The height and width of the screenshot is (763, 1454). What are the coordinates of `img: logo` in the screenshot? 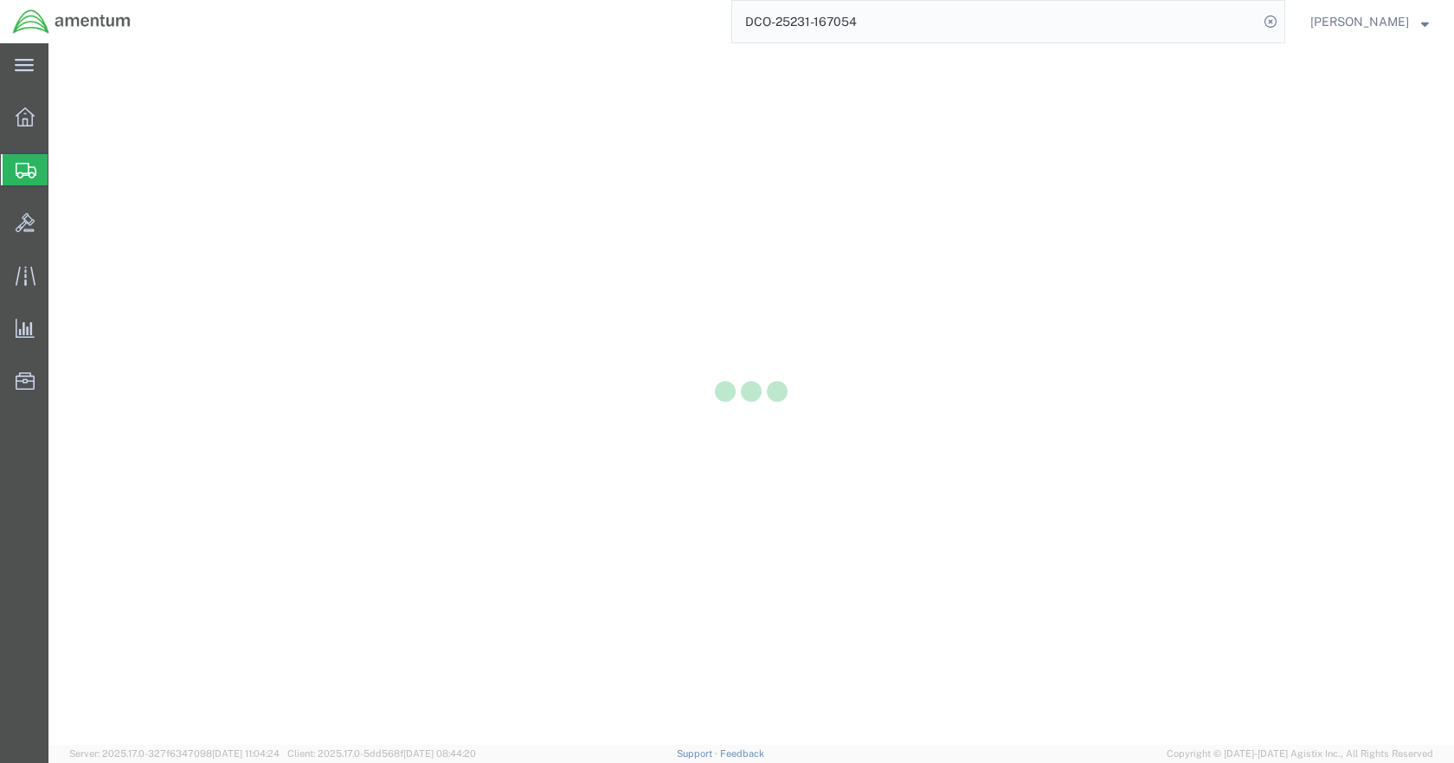 It's located at (72, 22).